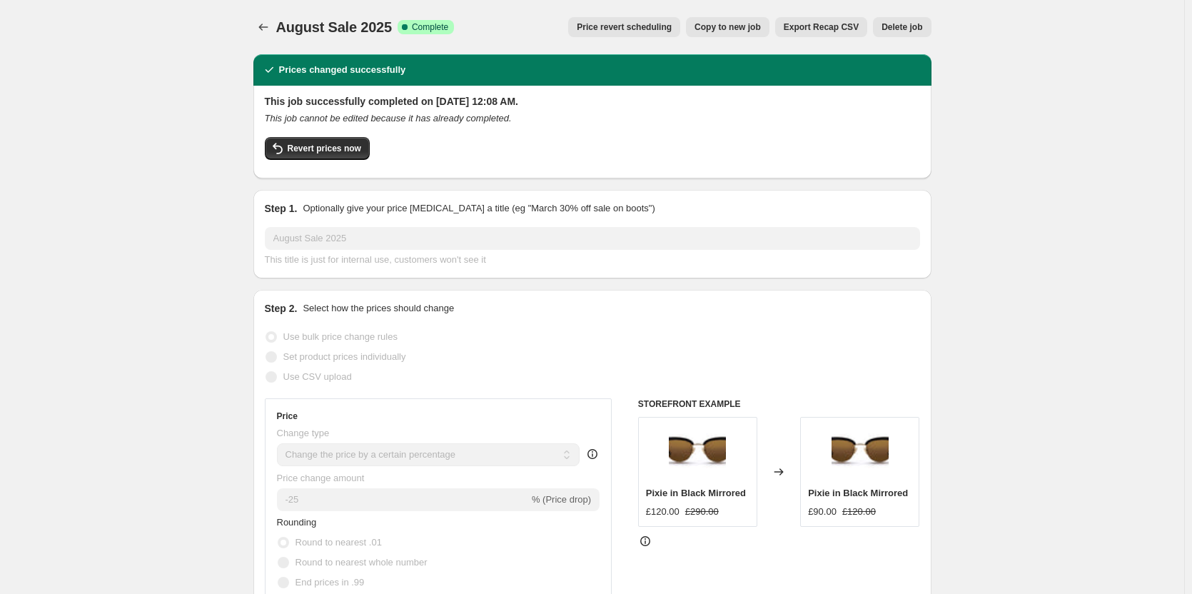  Describe the element at coordinates (281, 208) in the screenshot. I see `h2: Step 1.` at that location.